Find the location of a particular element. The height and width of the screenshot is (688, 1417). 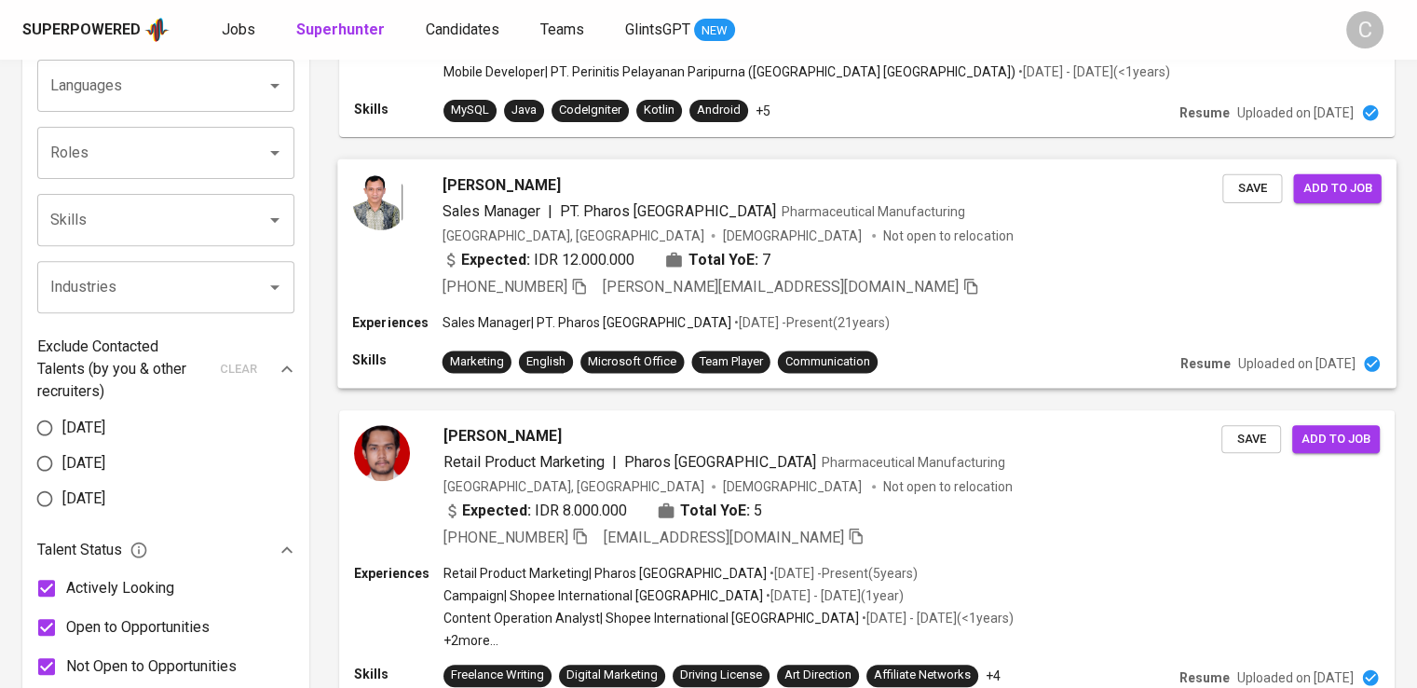

div: Digital Marketing is located at coordinates (612, 675).